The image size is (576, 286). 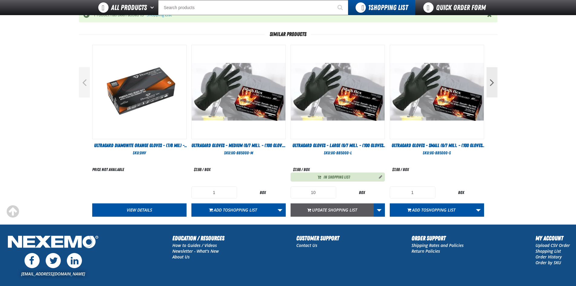 I want to click on a: Newsletter - What's New, so click(x=196, y=251).